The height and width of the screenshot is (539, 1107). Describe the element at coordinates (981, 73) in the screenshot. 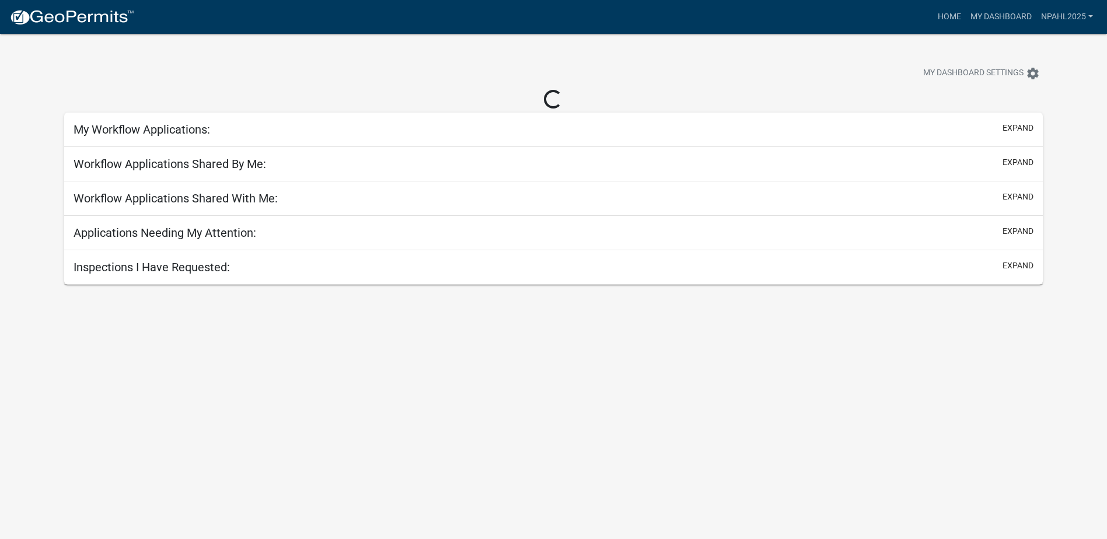

I see `button: My Dashboard Settingssettings` at that location.